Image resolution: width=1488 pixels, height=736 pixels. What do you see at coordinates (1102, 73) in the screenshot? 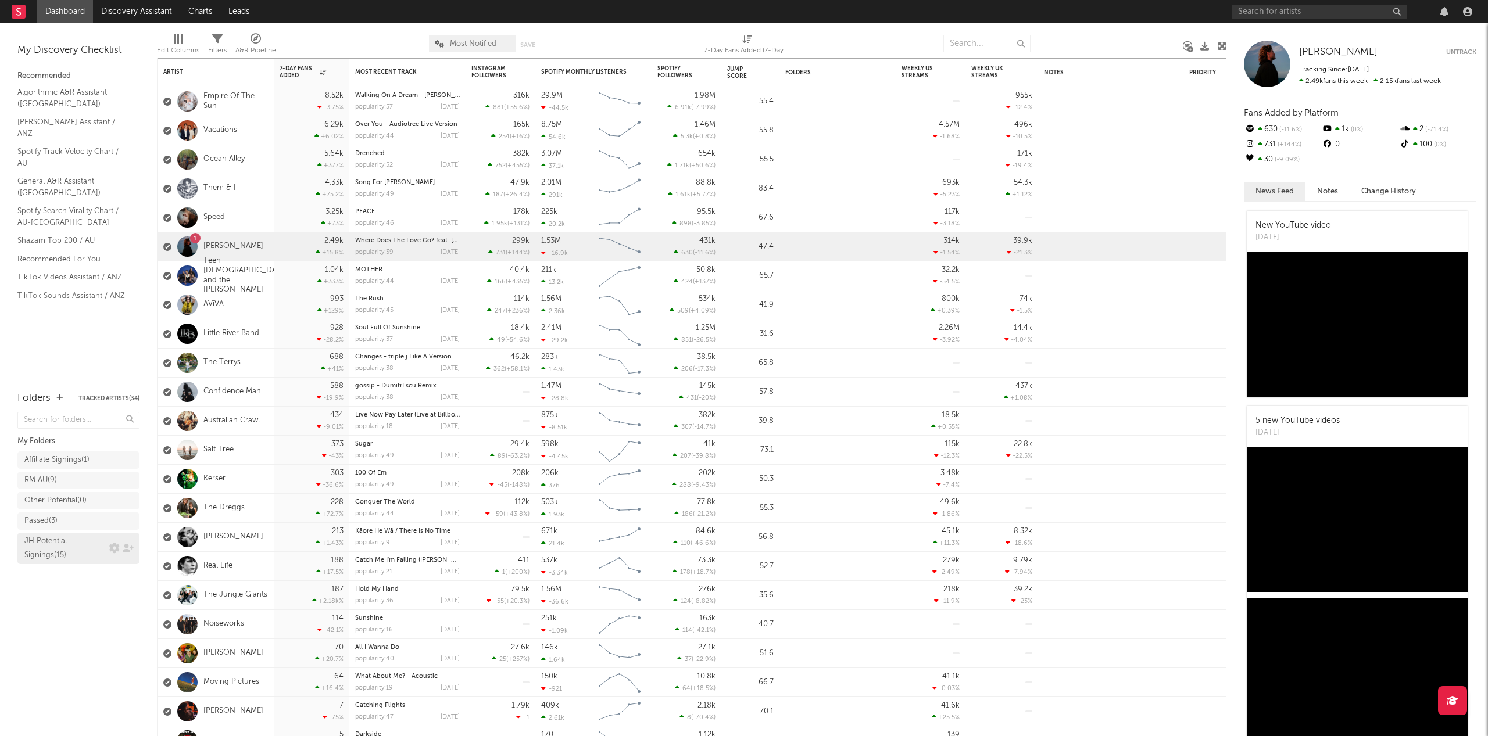
I see `div: Notes` at bounding box center [1102, 73].